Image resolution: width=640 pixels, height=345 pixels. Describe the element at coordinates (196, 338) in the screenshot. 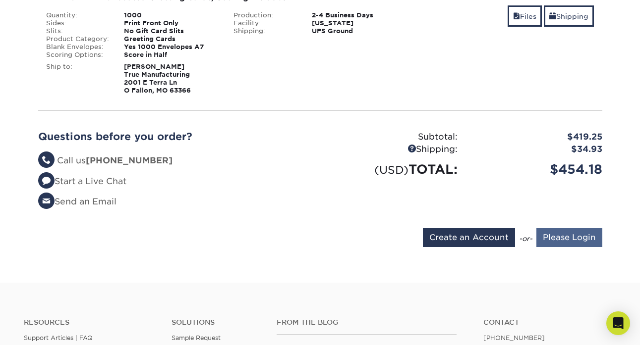

I see `a: Sample Request` at that location.